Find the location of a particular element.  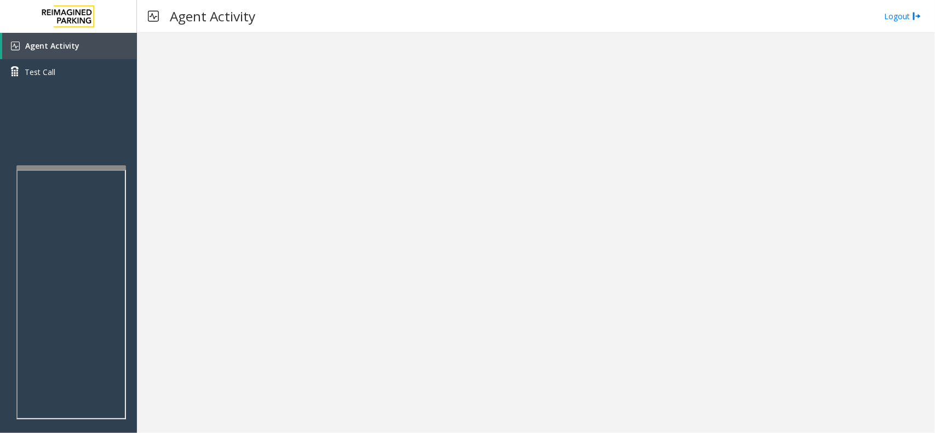

a: Logout is located at coordinates (902, 16).